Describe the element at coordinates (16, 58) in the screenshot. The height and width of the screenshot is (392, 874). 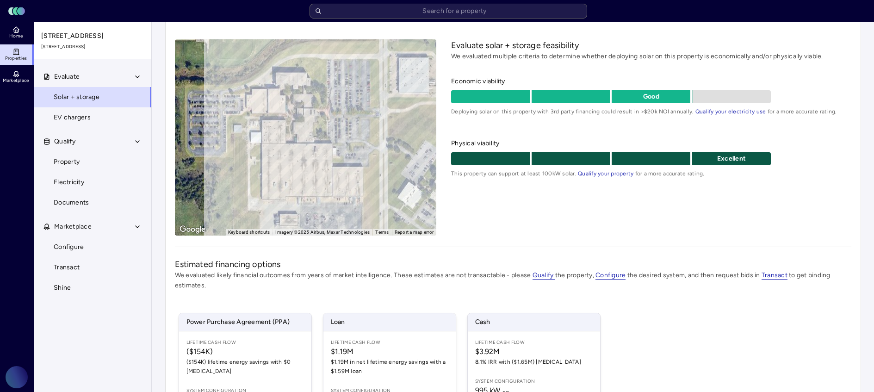
I see `span: Properties` at that location.